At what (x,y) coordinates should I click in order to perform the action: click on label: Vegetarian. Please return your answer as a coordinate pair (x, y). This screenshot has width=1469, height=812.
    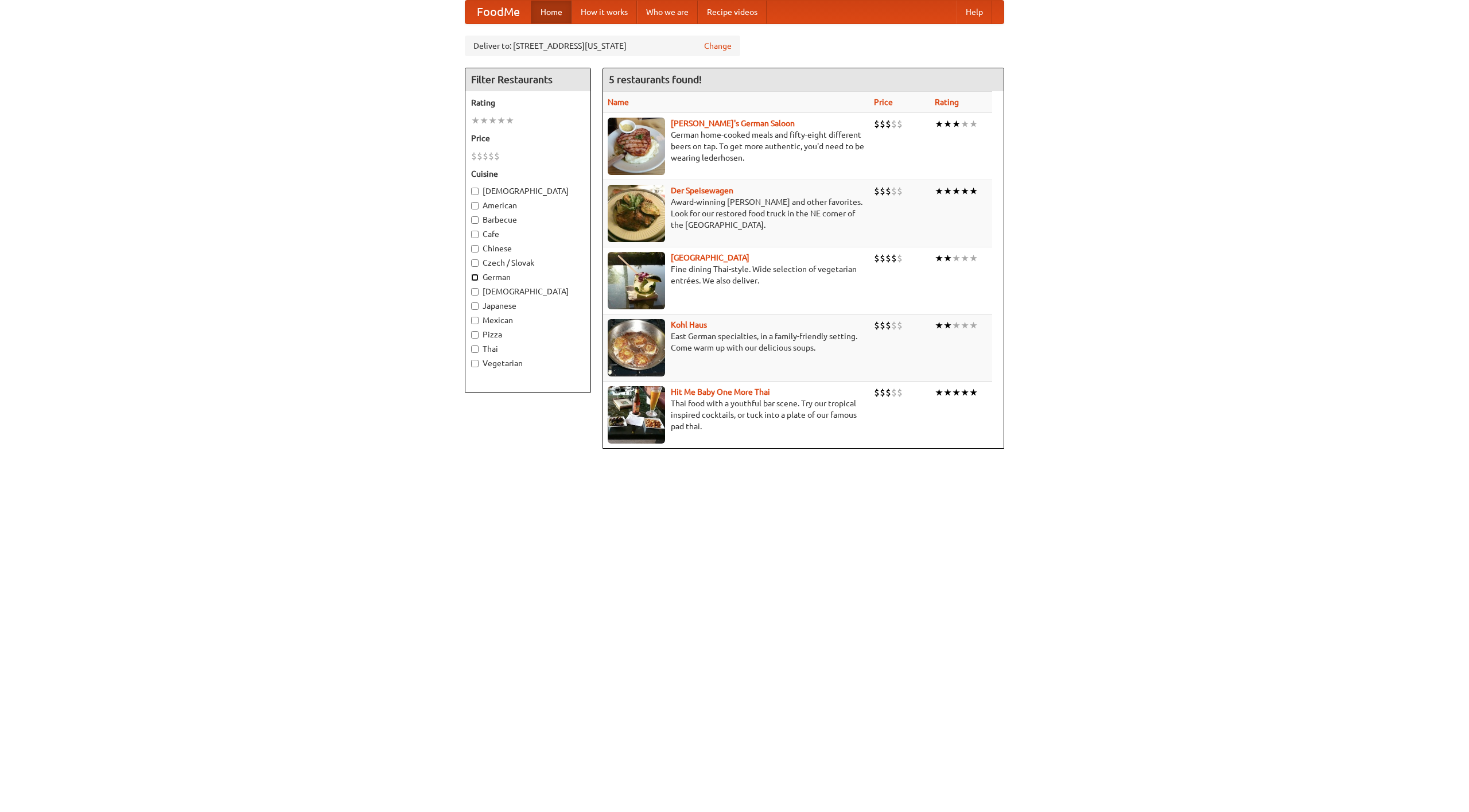
    Looking at the image, I should click on (528, 363).